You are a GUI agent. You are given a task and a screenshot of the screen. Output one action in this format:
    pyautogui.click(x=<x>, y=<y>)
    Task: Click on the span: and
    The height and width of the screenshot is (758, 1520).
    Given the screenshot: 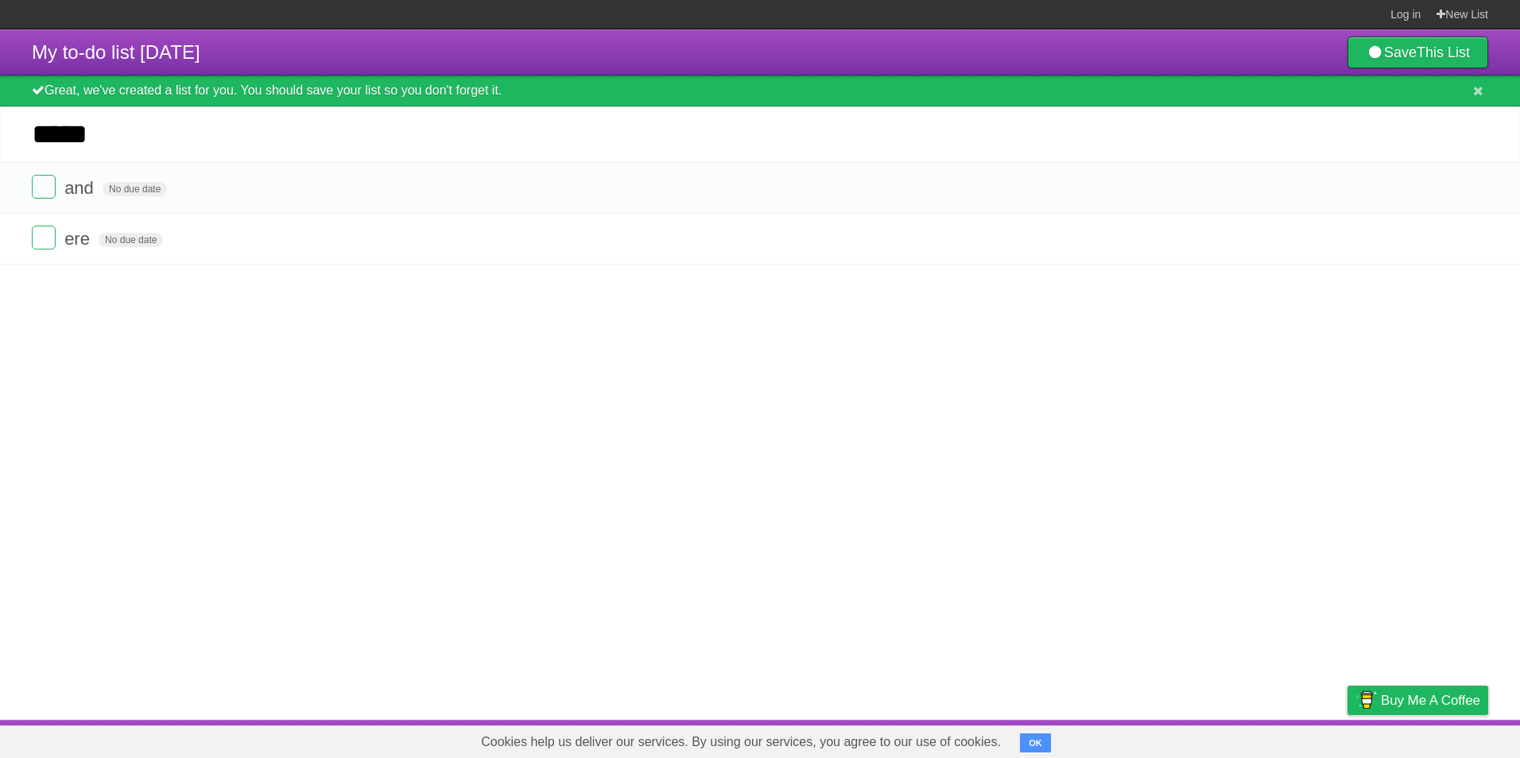 What is the action you would take?
    pyautogui.click(x=81, y=188)
    